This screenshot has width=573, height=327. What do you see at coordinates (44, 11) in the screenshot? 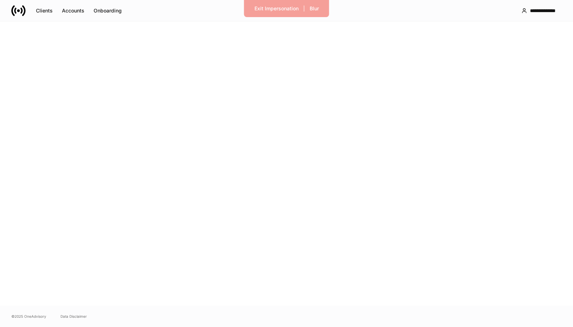
I see `button: Clients` at bounding box center [44, 11].